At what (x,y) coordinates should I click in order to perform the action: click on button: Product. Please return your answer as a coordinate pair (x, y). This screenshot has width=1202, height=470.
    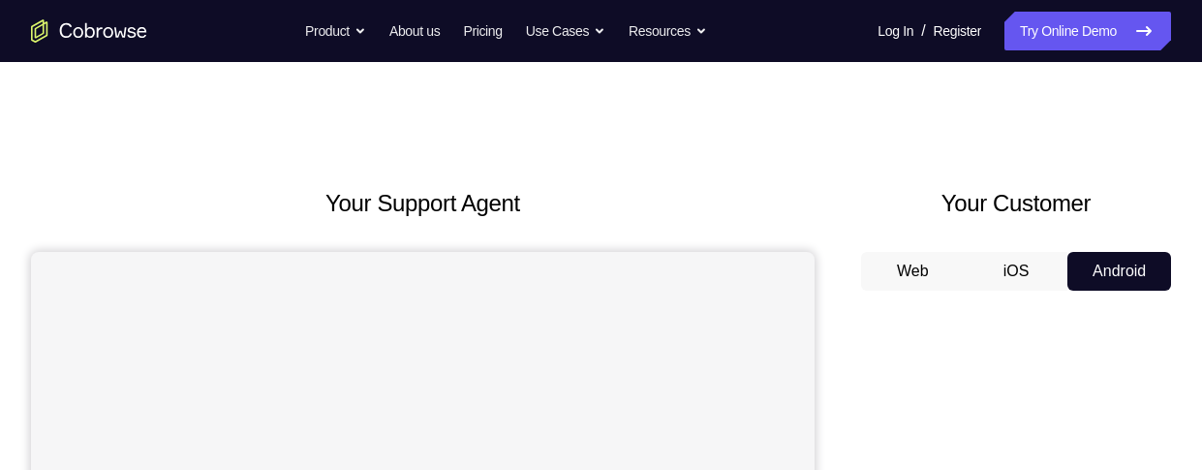
    Looking at the image, I should click on (335, 31).